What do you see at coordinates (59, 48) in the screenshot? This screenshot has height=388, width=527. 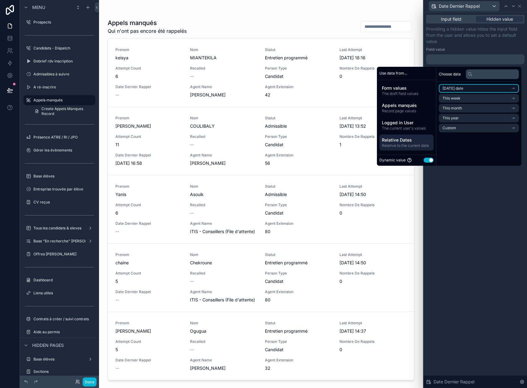 I see `a: Candidats - Dispatch` at bounding box center [59, 48].